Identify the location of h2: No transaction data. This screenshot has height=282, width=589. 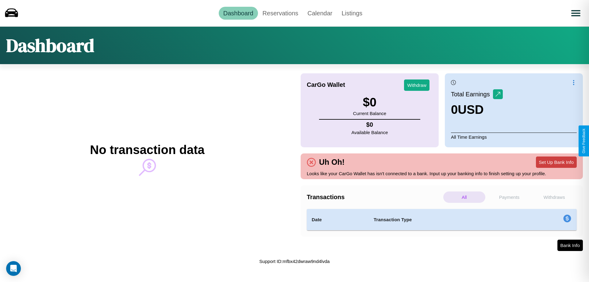
(147, 150).